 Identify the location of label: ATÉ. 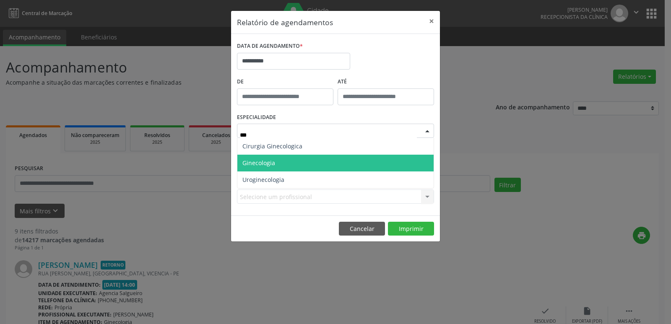
(386, 82).